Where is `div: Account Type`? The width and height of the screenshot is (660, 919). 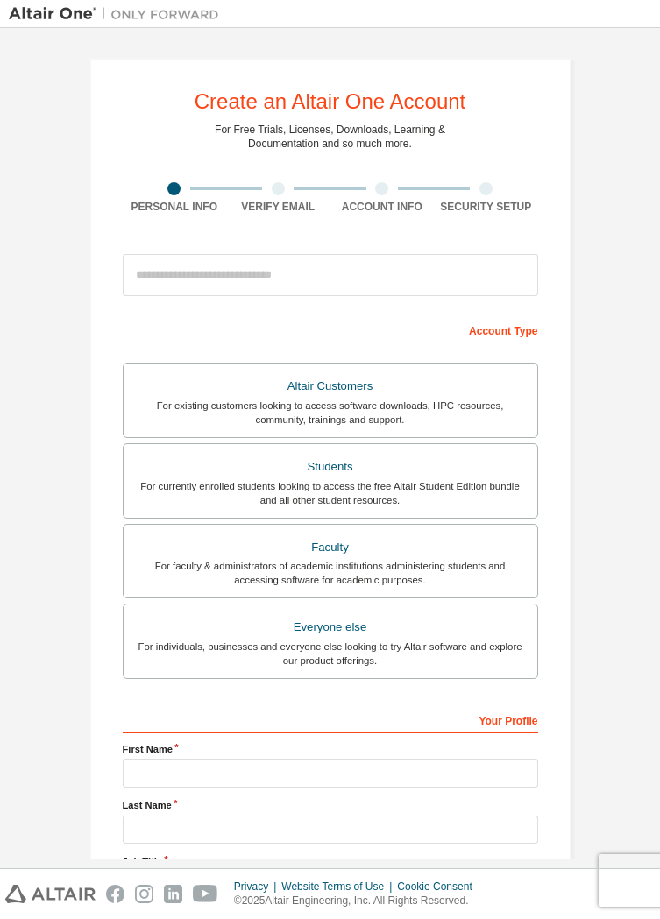
div: Account Type is located at coordinates (330, 330).